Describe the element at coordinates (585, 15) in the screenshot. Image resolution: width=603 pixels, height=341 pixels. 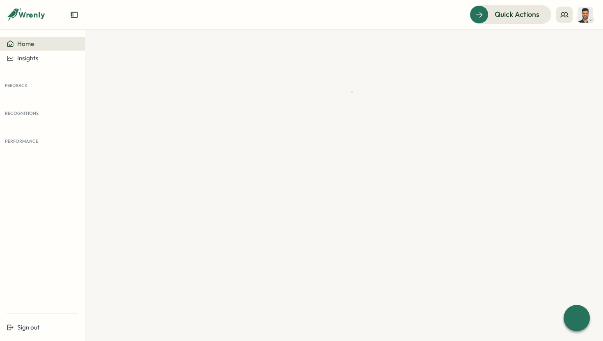
I see `img: Sagar Verma` at that location.